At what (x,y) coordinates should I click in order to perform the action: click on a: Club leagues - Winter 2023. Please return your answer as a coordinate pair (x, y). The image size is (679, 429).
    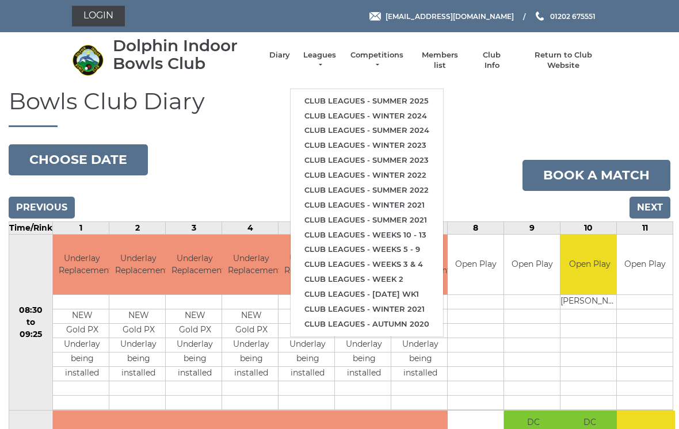
    Looking at the image, I should click on (367, 146).